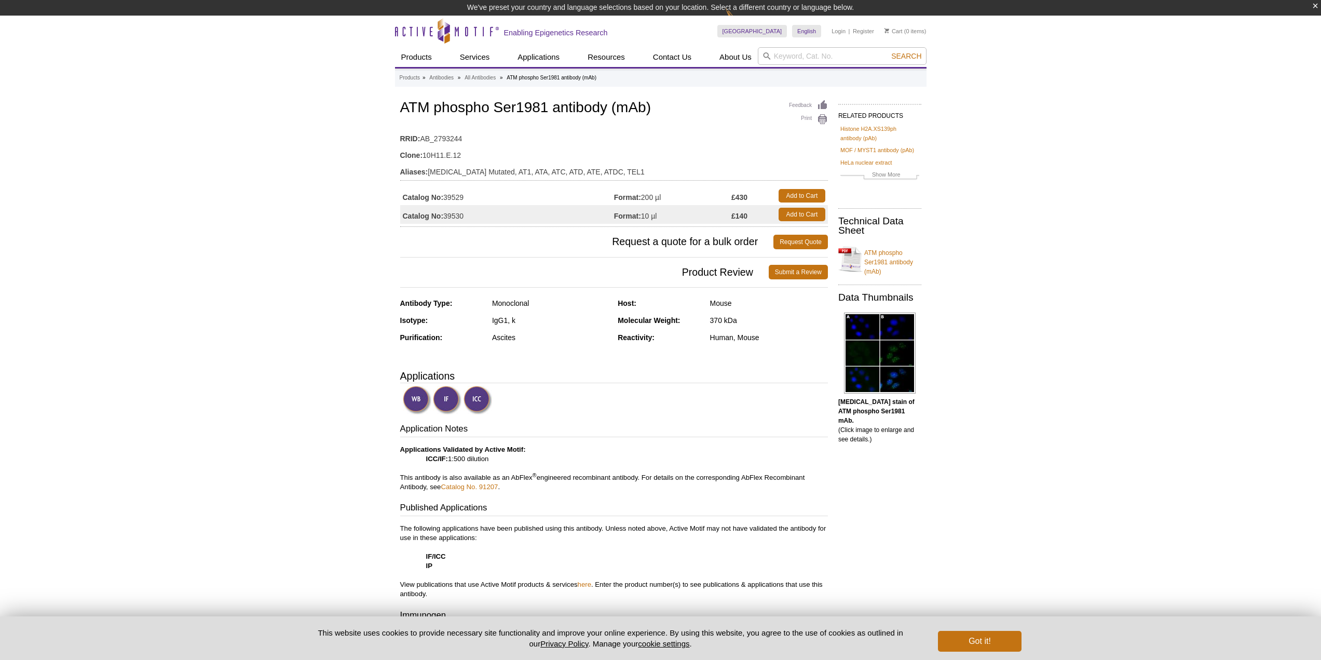 This screenshot has height=660, width=1321. What do you see at coordinates (436, 556) in the screenshot?
I see `strong: IF/ICC` at bounding box center [436, 556].